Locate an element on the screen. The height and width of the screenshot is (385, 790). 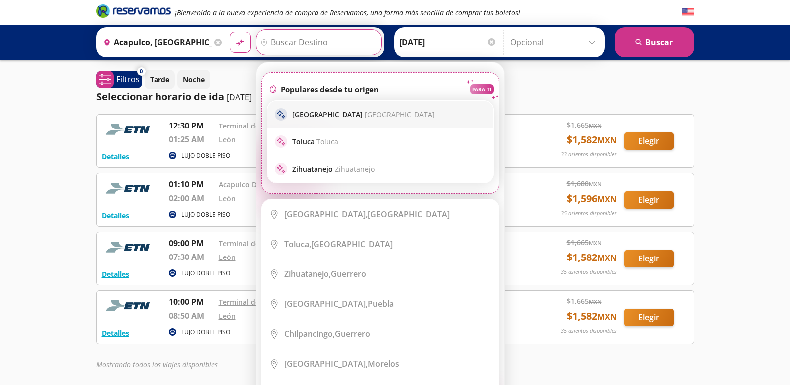
p: Populares desde tu origen is located at coordinates (330, 89).